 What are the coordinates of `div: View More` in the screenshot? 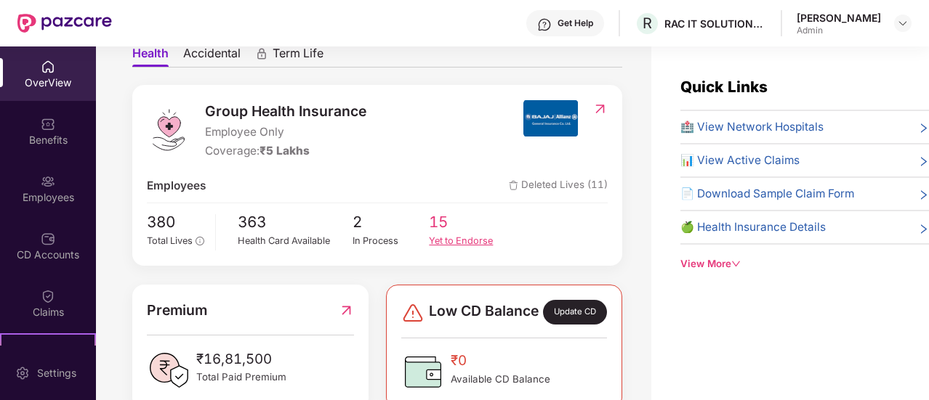 It's located at (804, 264).